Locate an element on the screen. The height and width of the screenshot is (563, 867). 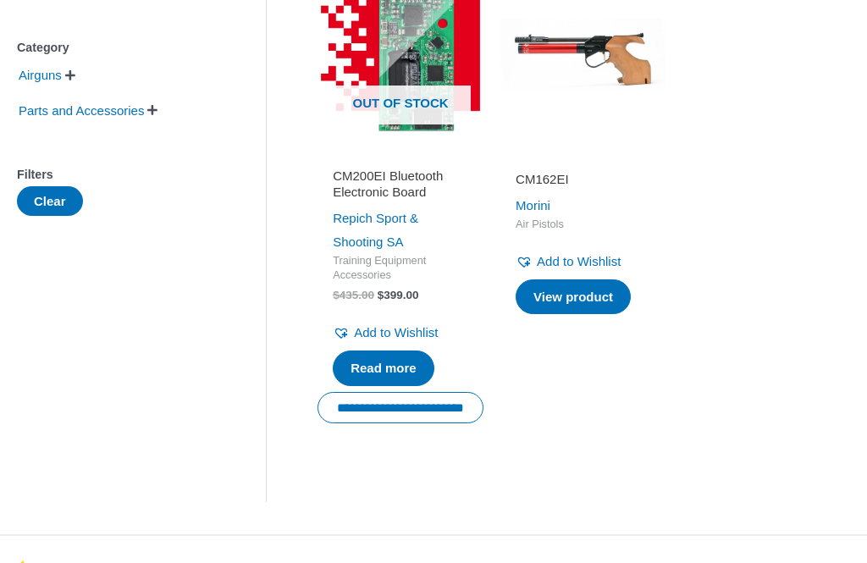
button: Clear is located at coordinates (50, 201).